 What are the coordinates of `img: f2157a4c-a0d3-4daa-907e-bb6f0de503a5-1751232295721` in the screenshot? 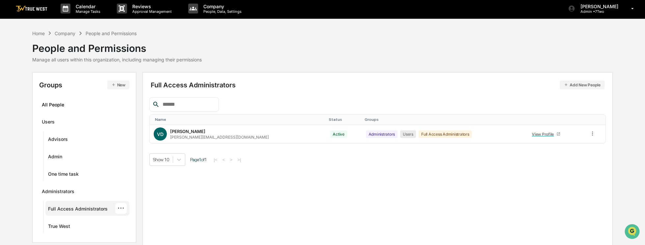 It's located at (8, 8).